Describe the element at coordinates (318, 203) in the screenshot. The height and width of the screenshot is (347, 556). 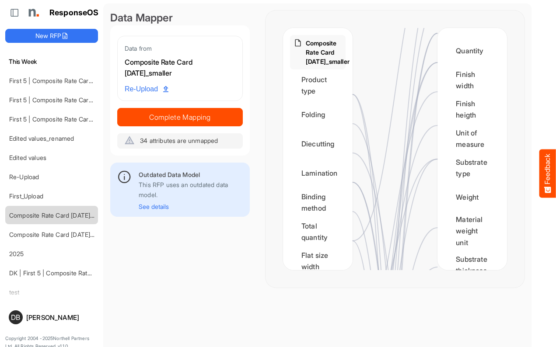
I see `div: Binding method` at that location.